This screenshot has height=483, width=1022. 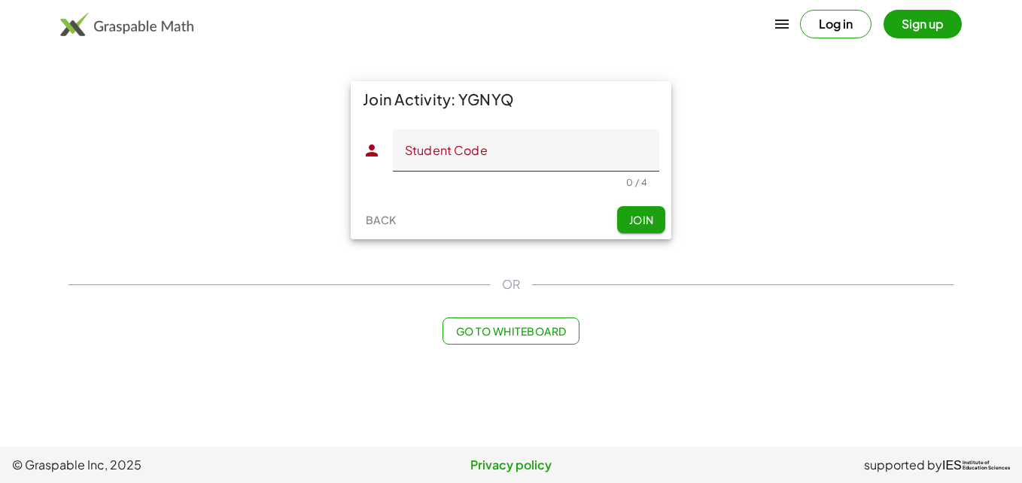 I want to click on button: Back, so click(x=381, y=220).